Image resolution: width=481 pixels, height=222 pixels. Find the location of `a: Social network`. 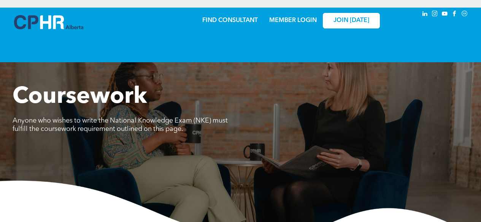

a: Social network is located at coordinates (465, 14).